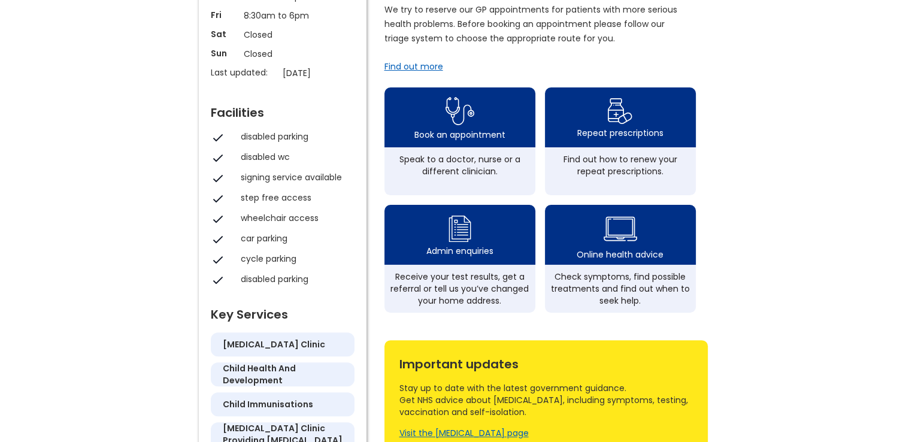 The image size is (906, 442). Describe the element at coordinates (224, 53) in the screenshot. I see `p: Sun` at that location.